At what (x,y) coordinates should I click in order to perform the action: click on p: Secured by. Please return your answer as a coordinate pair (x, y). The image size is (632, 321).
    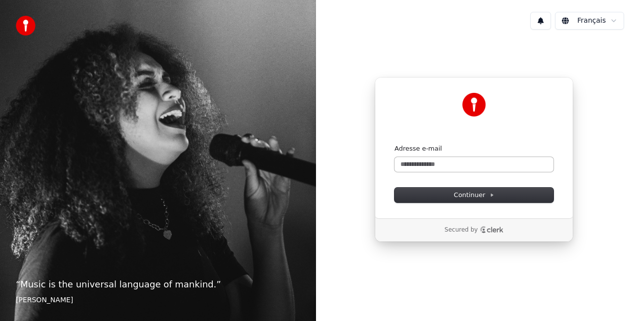
    Looking at the image, I should click on (461, 230).